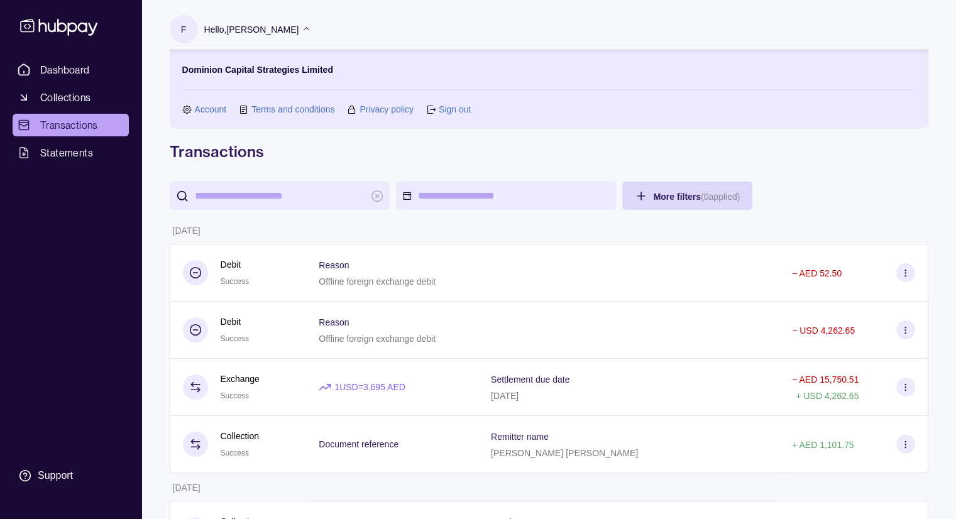  Describe the element at coordinates (520, 437) in the screenshot. I see `p: Remitter name` at that location.